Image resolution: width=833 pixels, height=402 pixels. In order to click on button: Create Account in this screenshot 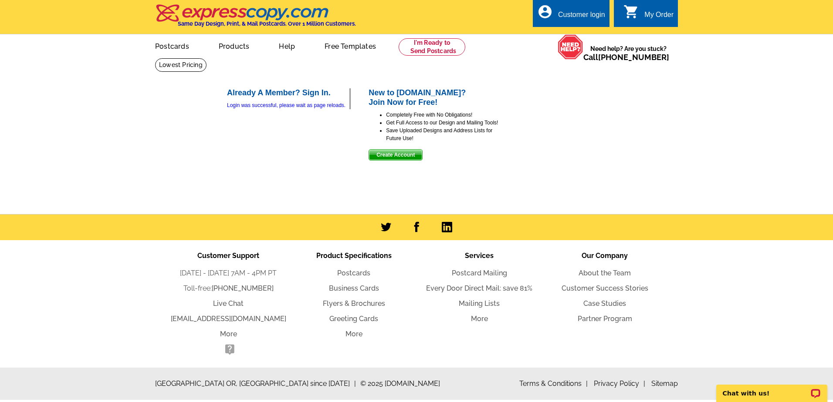, I will do `click(396, 155)`.